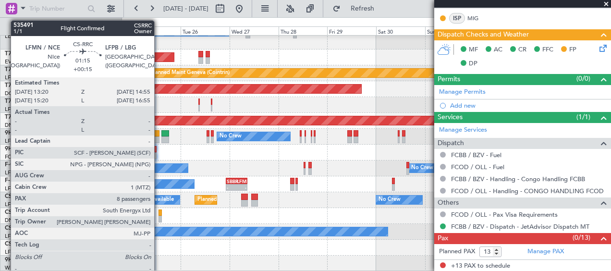  What do you see at coordinates (63, 26) in the screenshot?
I see `span: All Aircraft` at bounding box center [63, 26].